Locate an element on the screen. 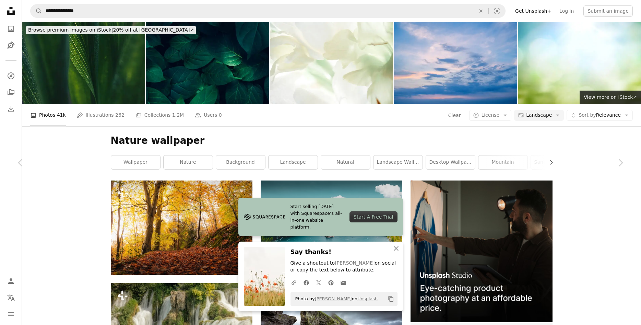  a: Share on Twitter is located at coordinates (319, 282).